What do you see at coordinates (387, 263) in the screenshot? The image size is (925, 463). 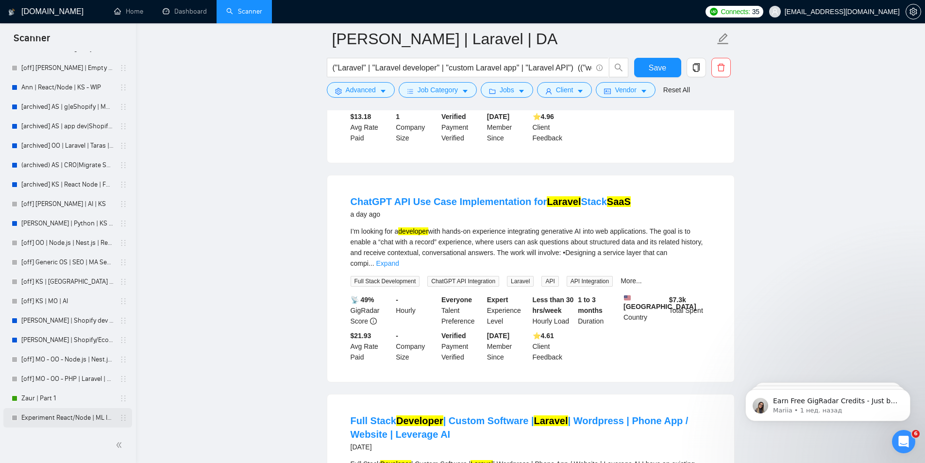 I see `a: Expand` at bounding box center [387, 263].